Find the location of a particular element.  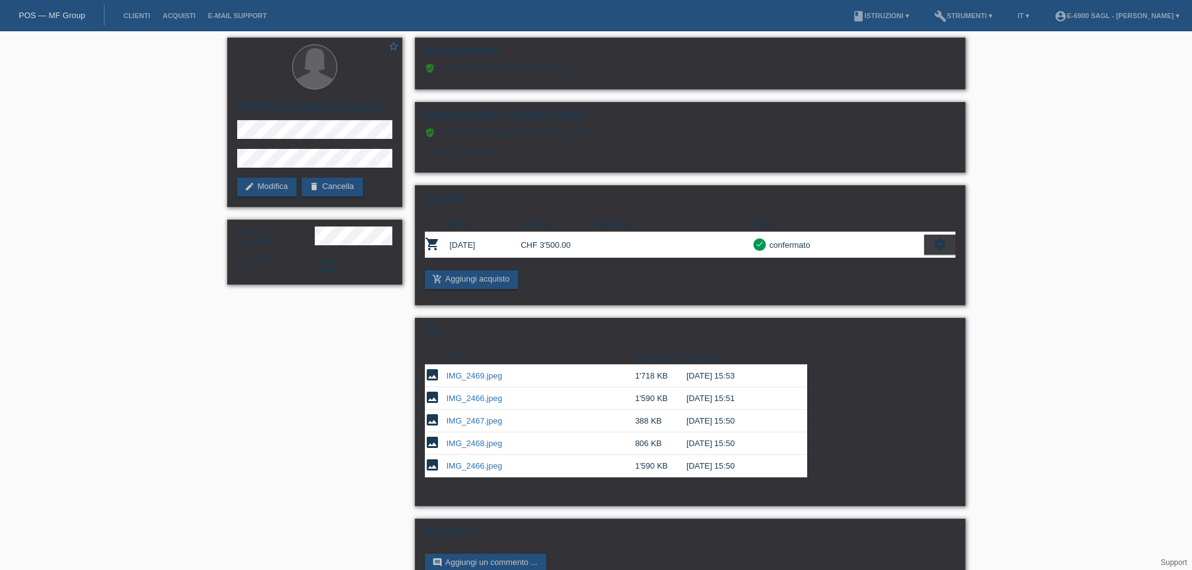

span: Svizzera is located at coordinates (243, 269).